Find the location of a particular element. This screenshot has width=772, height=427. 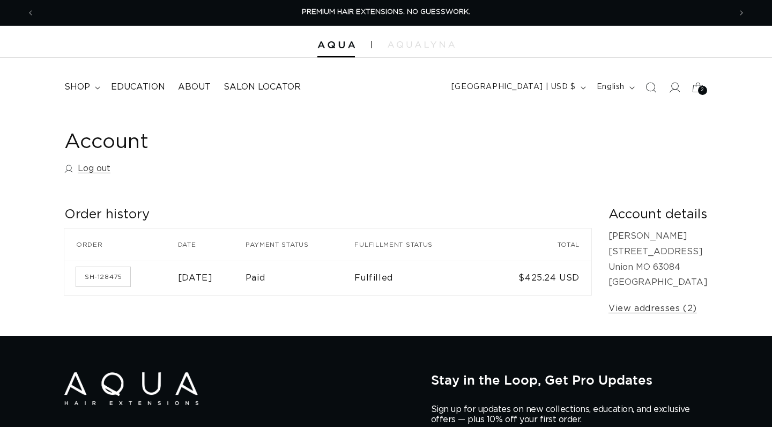

summary: Search is located at coordinates (651, 87).